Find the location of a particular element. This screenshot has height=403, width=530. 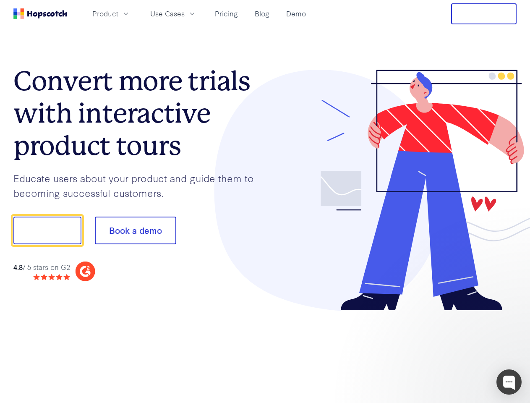

p: Educate users about your product and guide them to becoming successful customers. is located at coordinates (139, 185).